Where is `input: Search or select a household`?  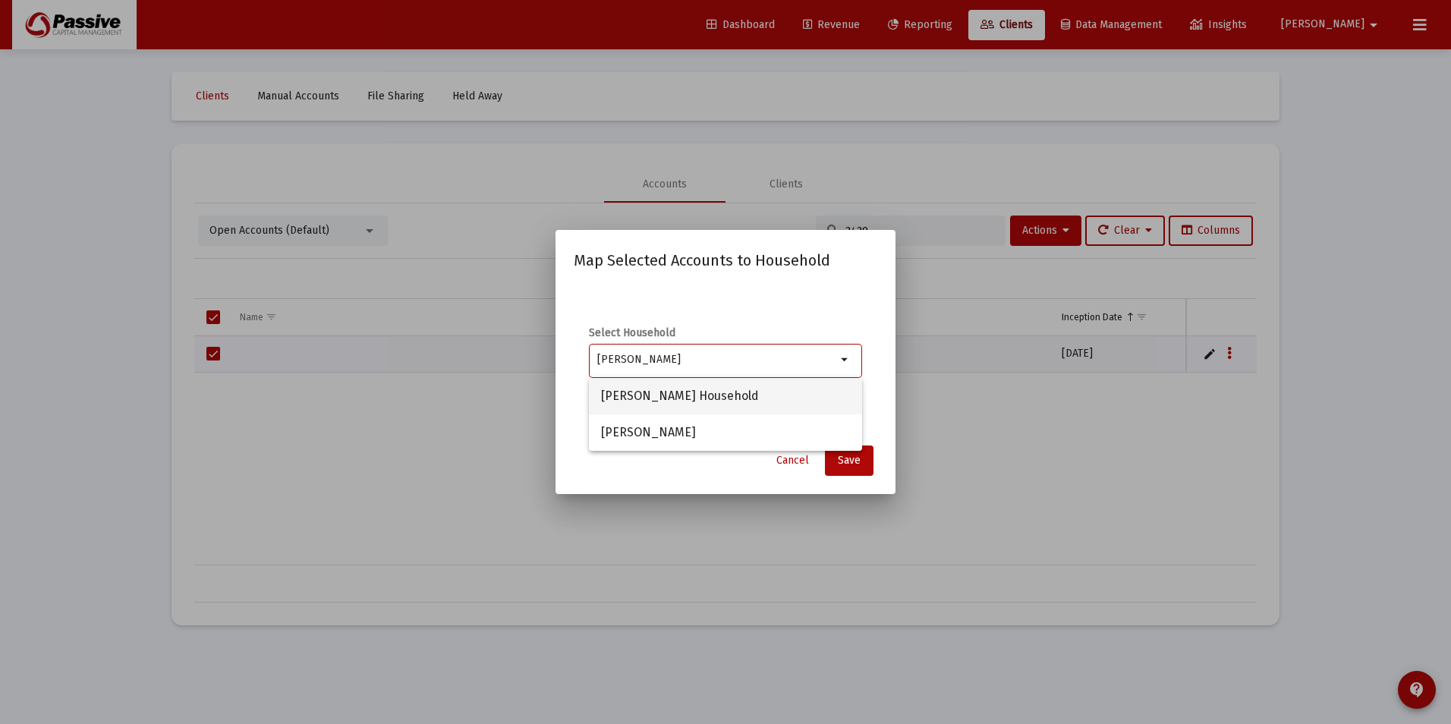
input: Search or select a household is located at coordinates (717, 360).